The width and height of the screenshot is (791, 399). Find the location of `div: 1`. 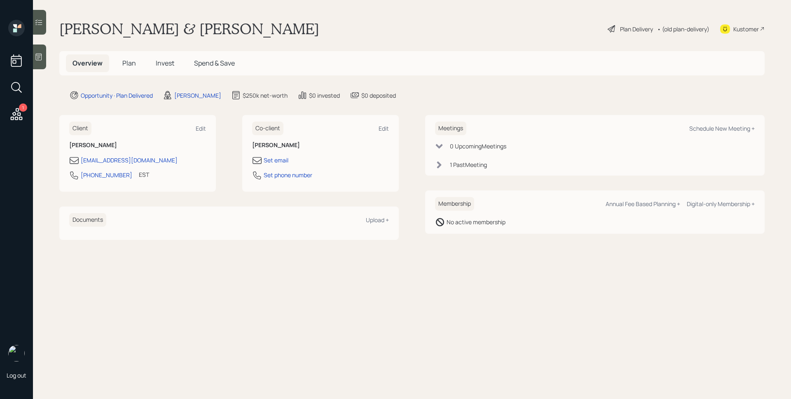

div: 1 is located at coordinates (23, 108).